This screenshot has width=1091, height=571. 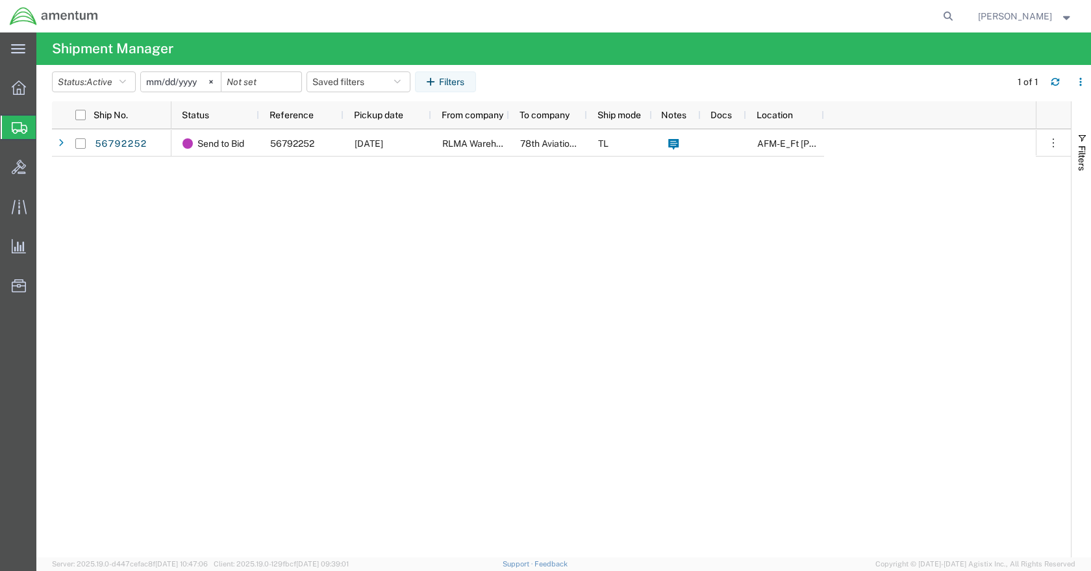 I want to click on span: AFM-E_Ft Campbell, so click(x=816, y=143).